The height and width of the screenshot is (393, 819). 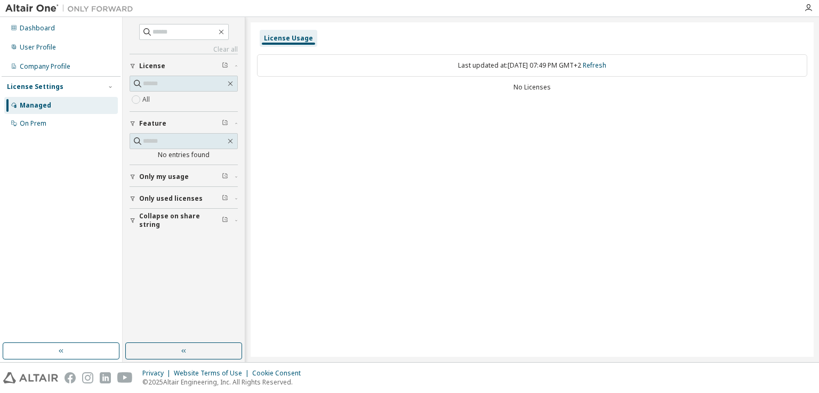 I want to click on span: Collapse on share string, so click(x=180, y=221).